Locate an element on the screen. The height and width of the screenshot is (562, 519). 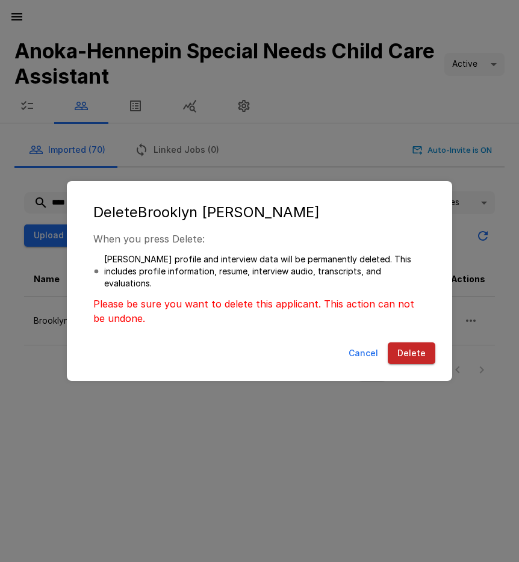
button: Cancel is located at coordinates (363, 353).